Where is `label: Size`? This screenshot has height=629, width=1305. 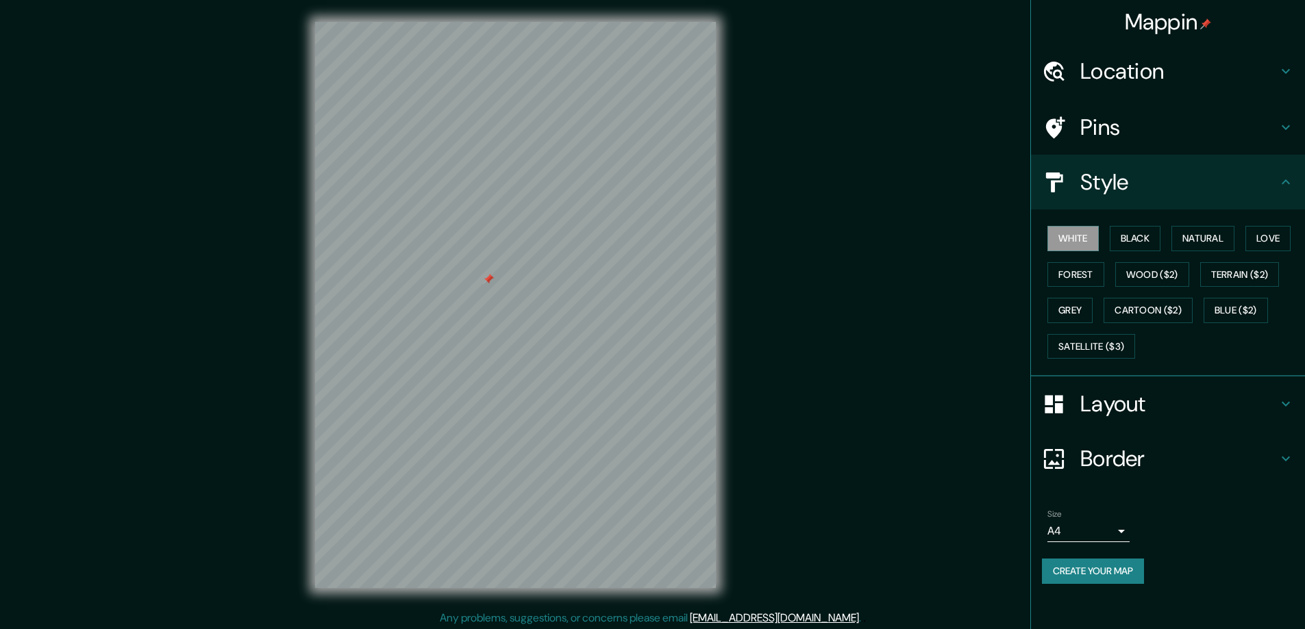 label: Size is located at coordinates (1054, 514).